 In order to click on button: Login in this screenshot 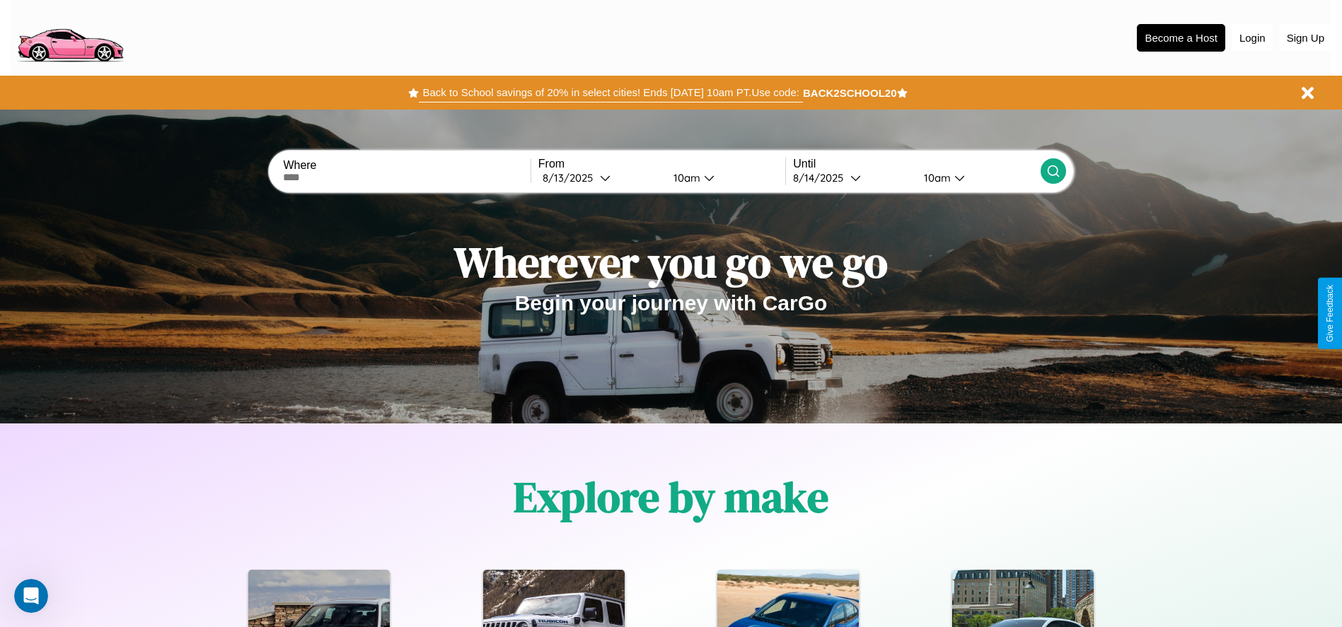, I will do `click(1252, 37)`.